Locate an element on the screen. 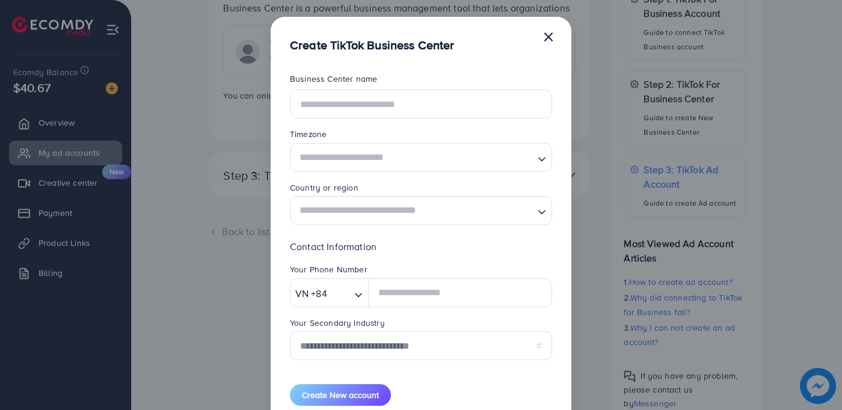 Image resolution: width=842 pixels, height=410 pixels. span: Create New account is located at coordinates (340, 395).